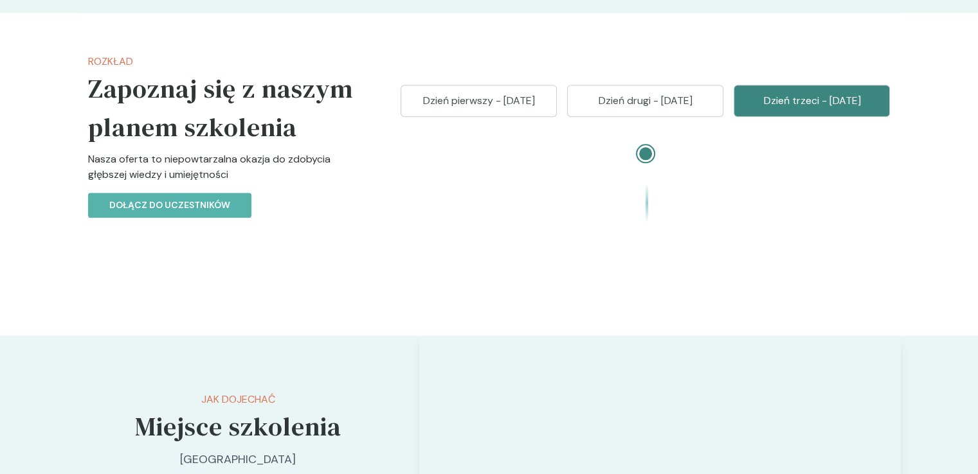 Image resolution: width=978 pixels, height=474 pixels. What do you see at coordinates (170, 205) in the screenshot?
I see `p: Dołącz do uczestników` at bounding box center [170, 205].